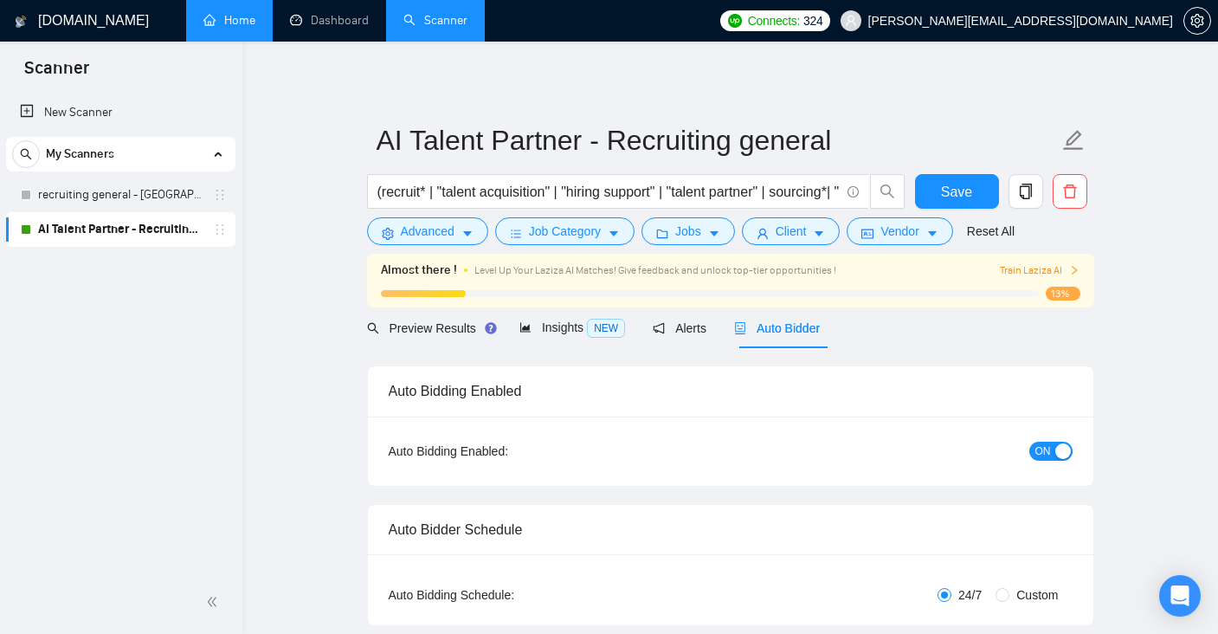  What do you see at coordinates (428, 231) in the screenshot?
I see `span: Advanced` at bounding box center [428, 231].